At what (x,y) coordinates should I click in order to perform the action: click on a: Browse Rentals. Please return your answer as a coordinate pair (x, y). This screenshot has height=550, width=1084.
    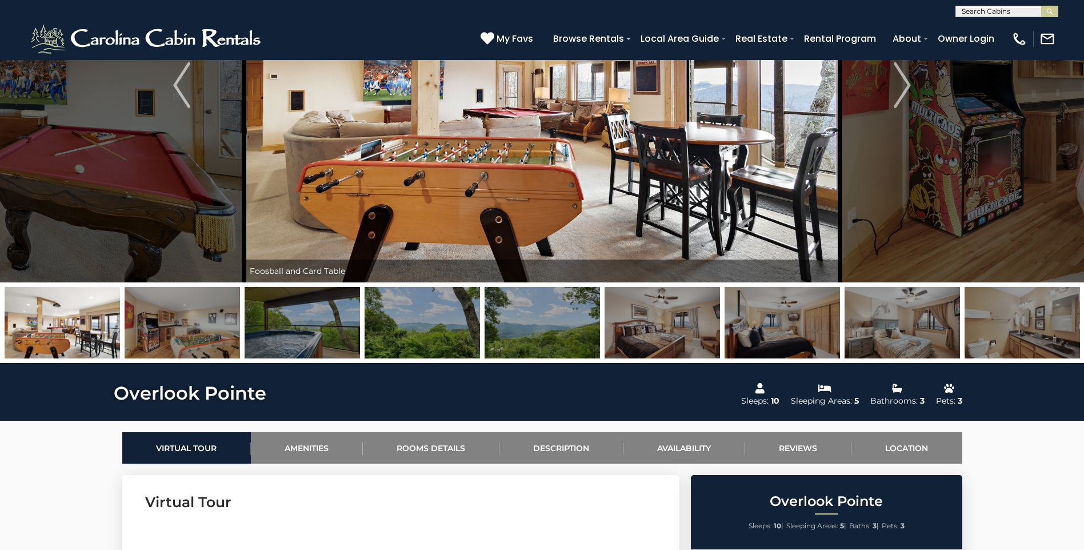
    Looking at the image, I should click on (589, 38).